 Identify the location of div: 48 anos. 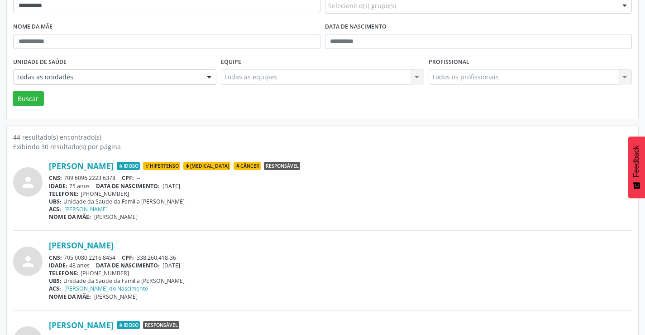
(340, 265).